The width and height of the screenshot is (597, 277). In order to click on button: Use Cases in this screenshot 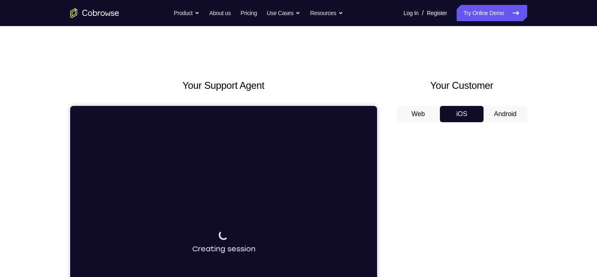, I will do `click(283, 13)`.